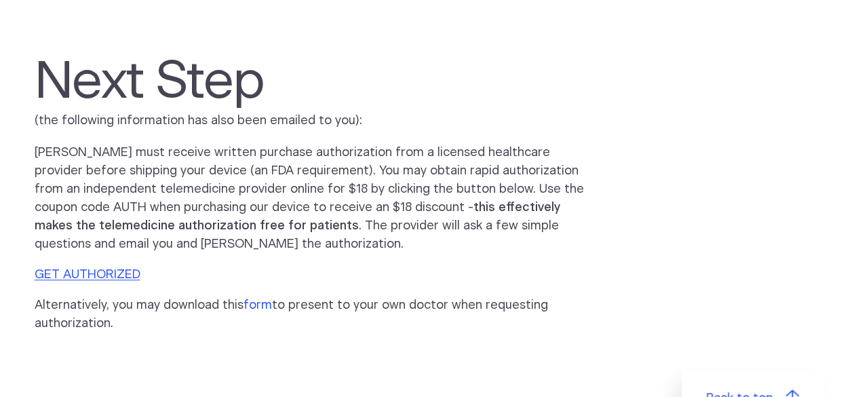  What do you see at coordinates (306, 81) in the screenshot?
I see `h1: Next Step` at bounding box center [306, 81].